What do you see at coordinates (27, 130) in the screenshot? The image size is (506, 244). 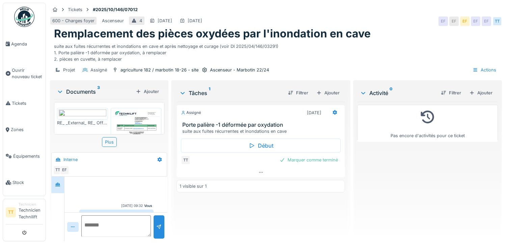 I see `span: Zones` at bounding box center [27, 130].